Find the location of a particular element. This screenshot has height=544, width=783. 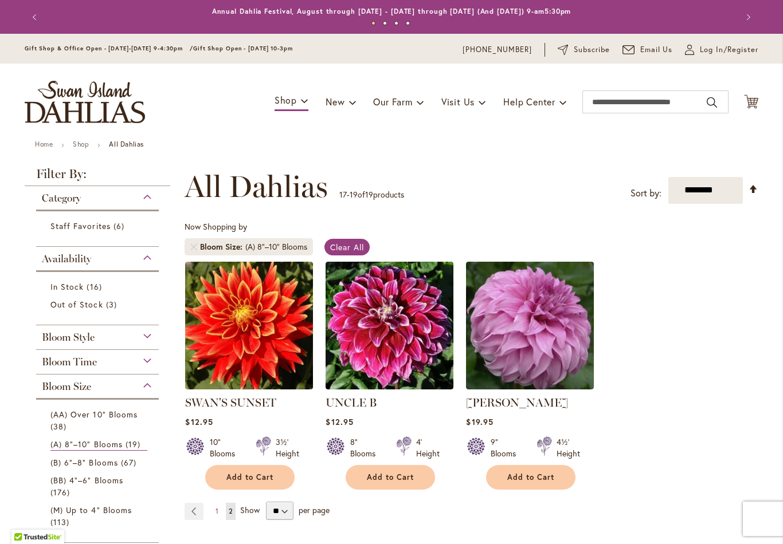

a: Remove Bloom Size (A) 8"–10" Blooms is located at coordinates (194, 247).